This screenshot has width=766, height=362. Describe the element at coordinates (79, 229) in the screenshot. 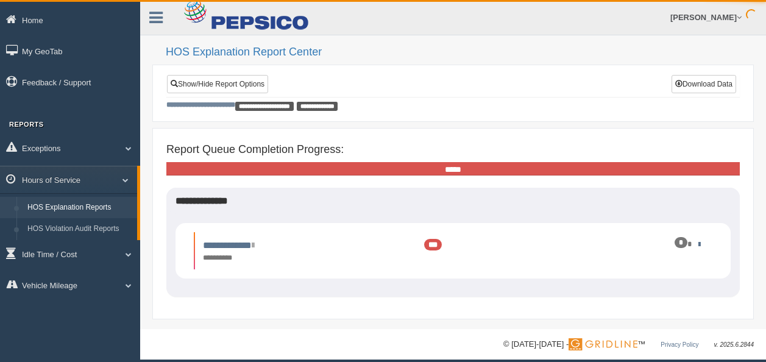

I see `a: HOS Violation Audit Reports` at that location.